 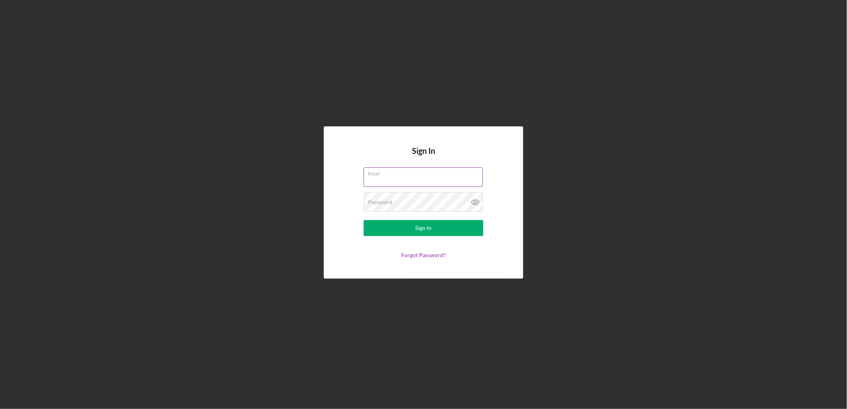 I want to click on label: Password, so click(x=380, y=202).